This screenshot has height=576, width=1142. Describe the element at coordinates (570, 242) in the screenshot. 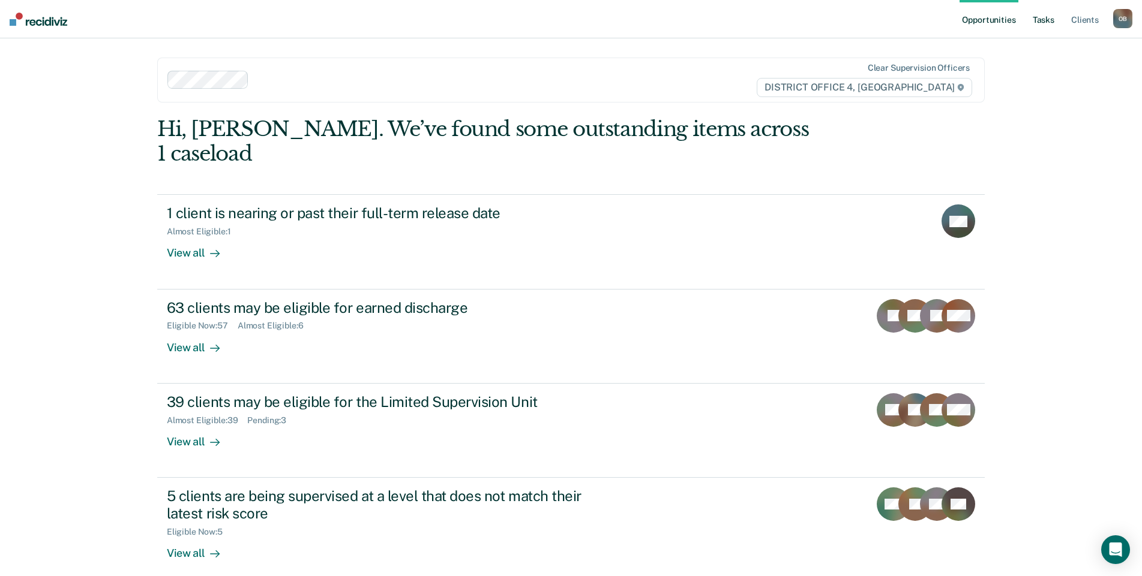

I see `a: 1 client is nearing or past their full-term release dateAlmost Eligible:1View all` at that location.